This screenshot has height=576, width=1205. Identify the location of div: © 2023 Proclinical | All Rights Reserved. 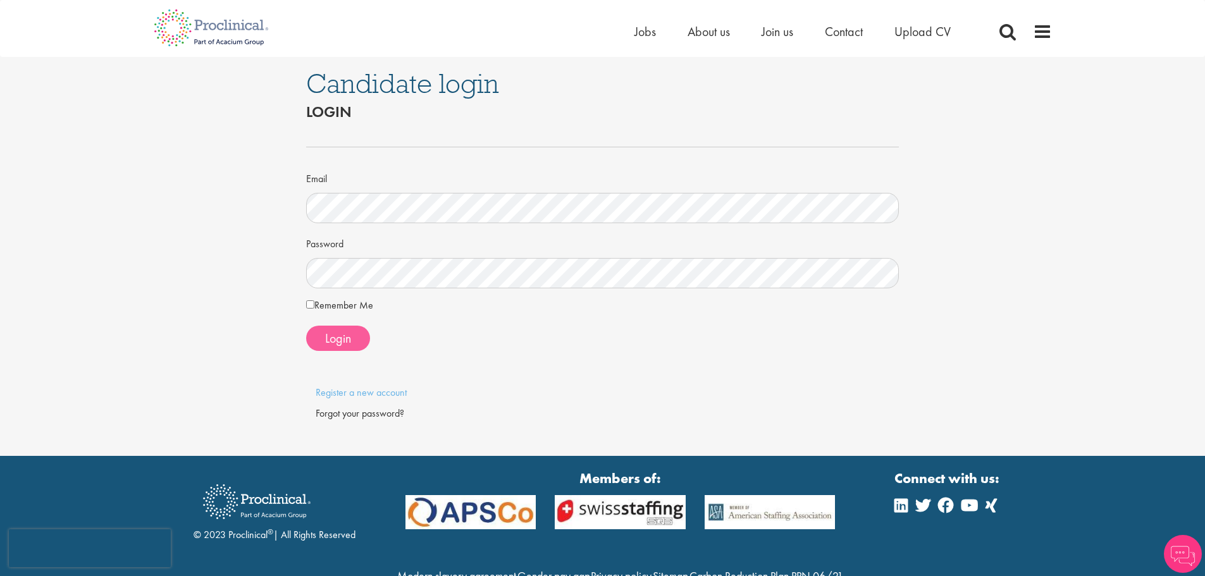
(275, 509).